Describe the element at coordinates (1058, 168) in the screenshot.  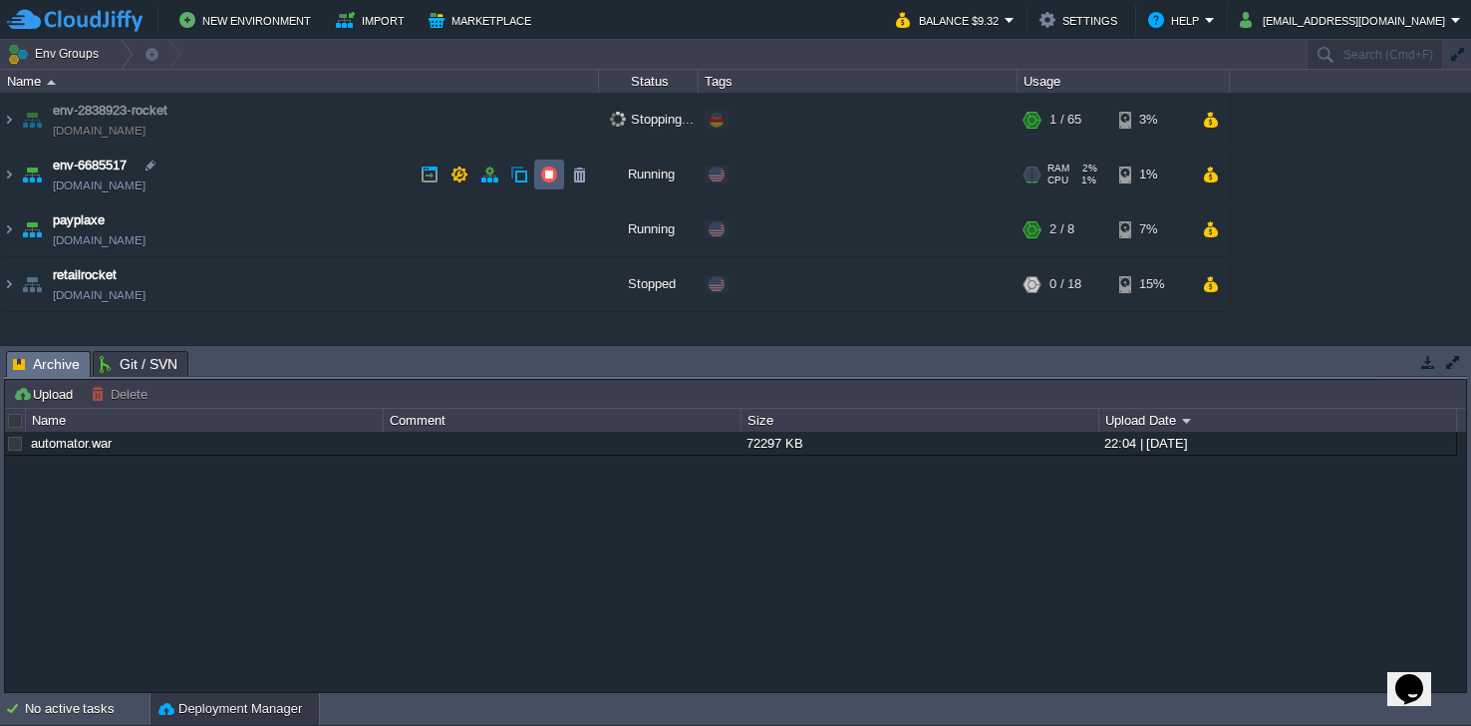
I see `span: RAM` at that location.